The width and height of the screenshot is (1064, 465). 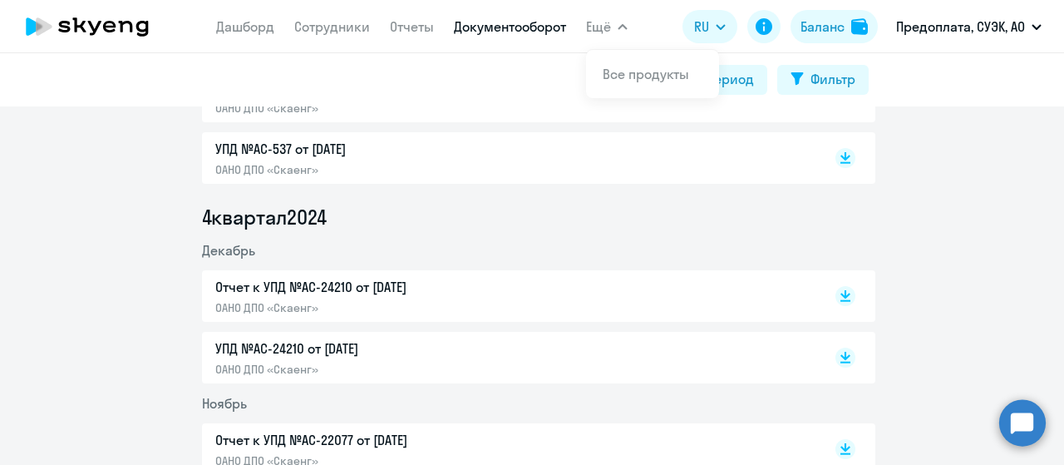 I want to click on span: Декабрь, so click(x=229, y=250).